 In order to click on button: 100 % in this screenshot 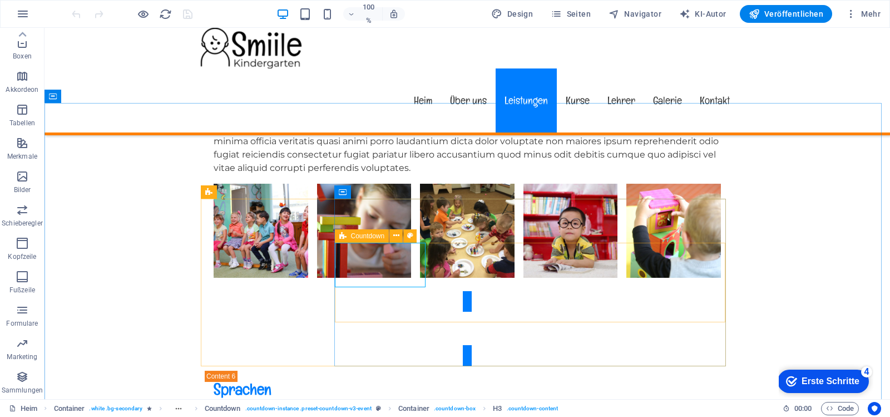, I will do `click(363, 14)`.